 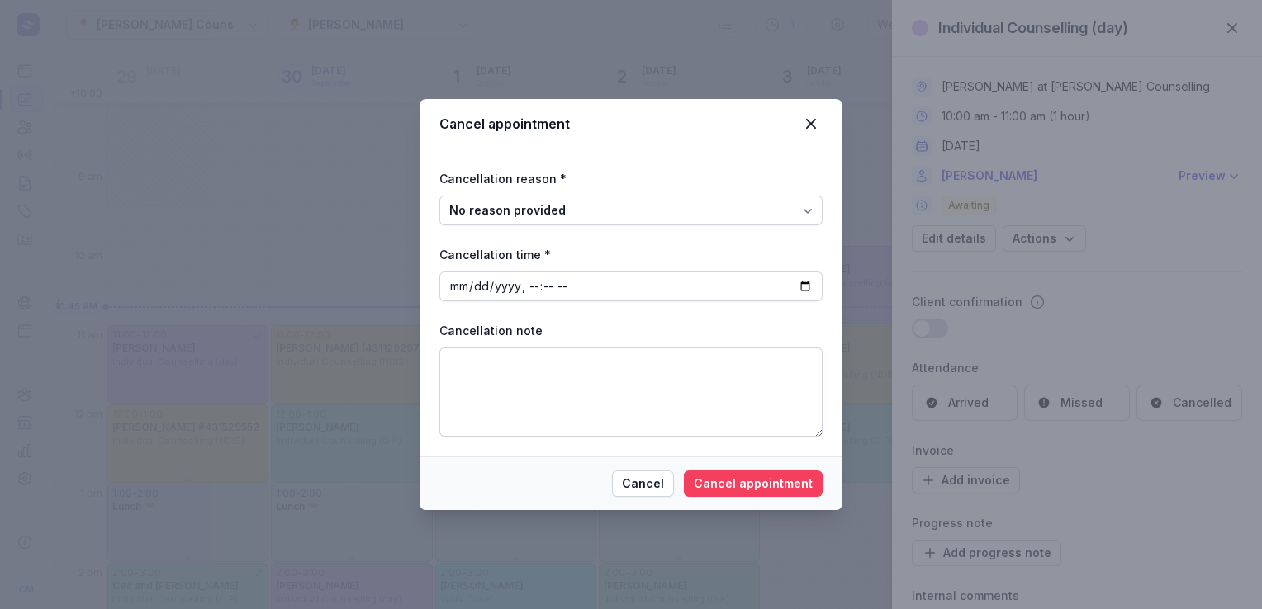 What do you see at coordinates (753, 484) in the screenshot?
I see `button: Cancel appointment` at bounding box center [753, 484].